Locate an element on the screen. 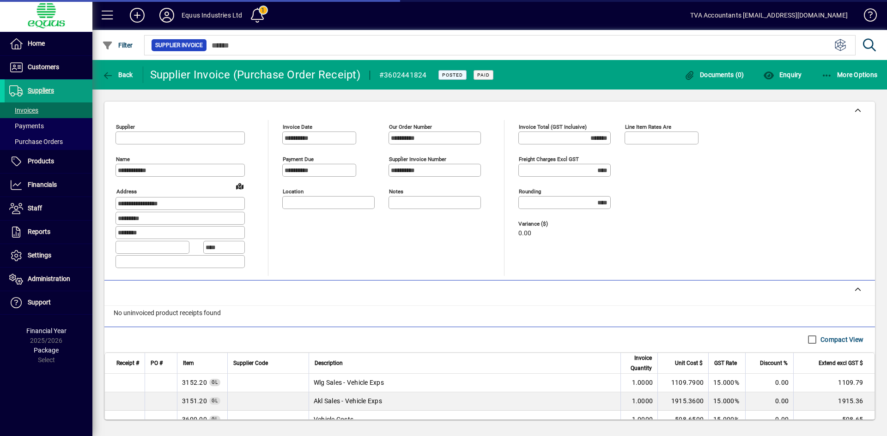 The width and height of the screenshot is (887, 436). span: Vehicle Costs is located at coordinates (194, 420).